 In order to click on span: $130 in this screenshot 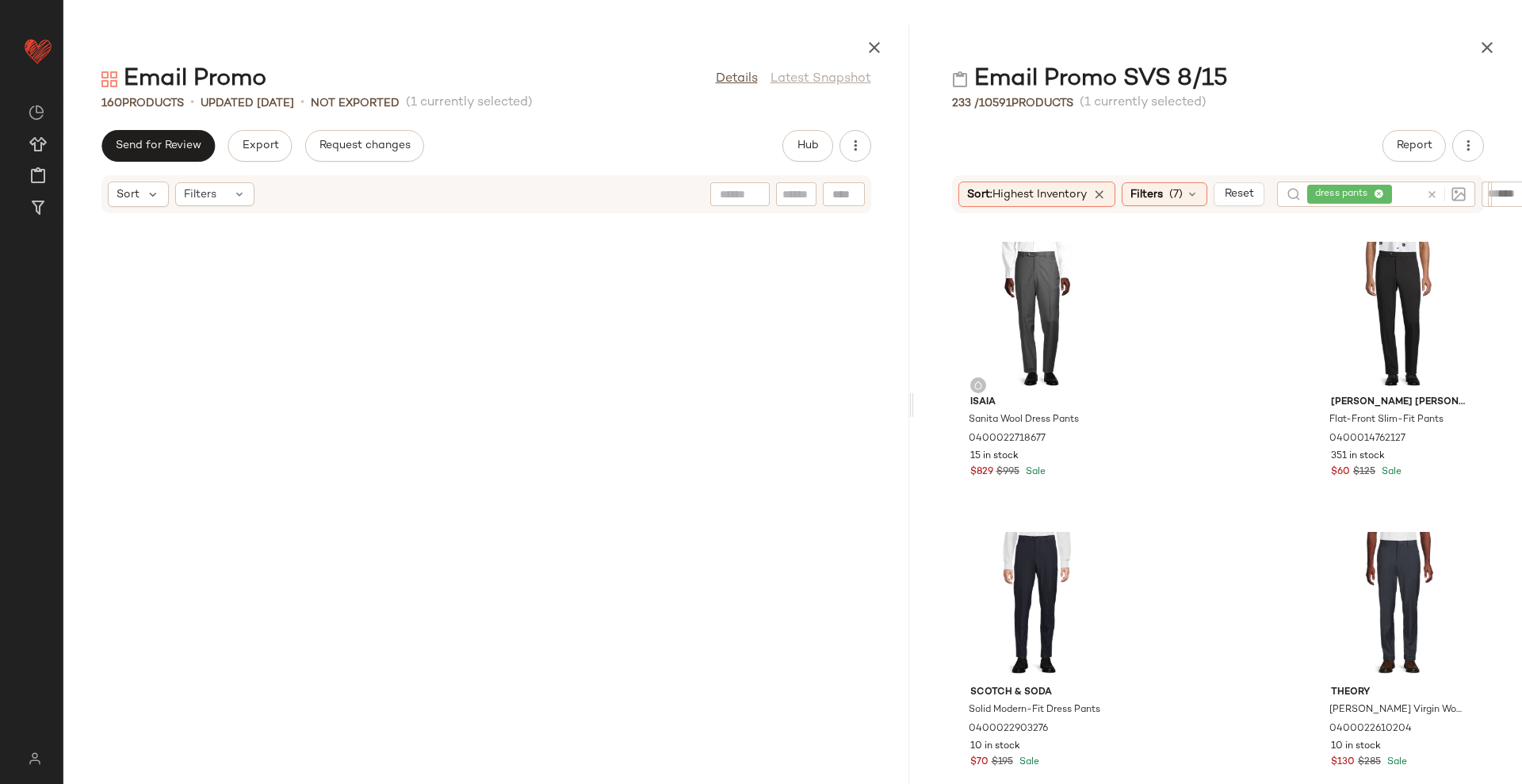, I will do `click(1343, 762)`.